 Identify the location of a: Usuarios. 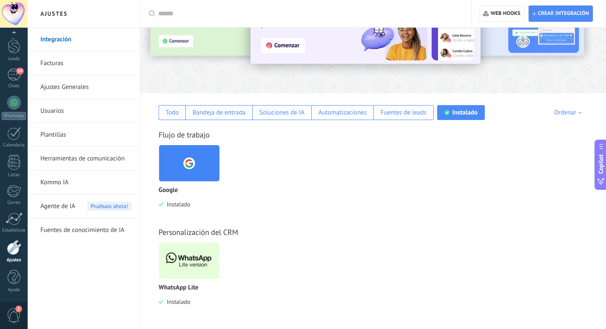
(86, 111).